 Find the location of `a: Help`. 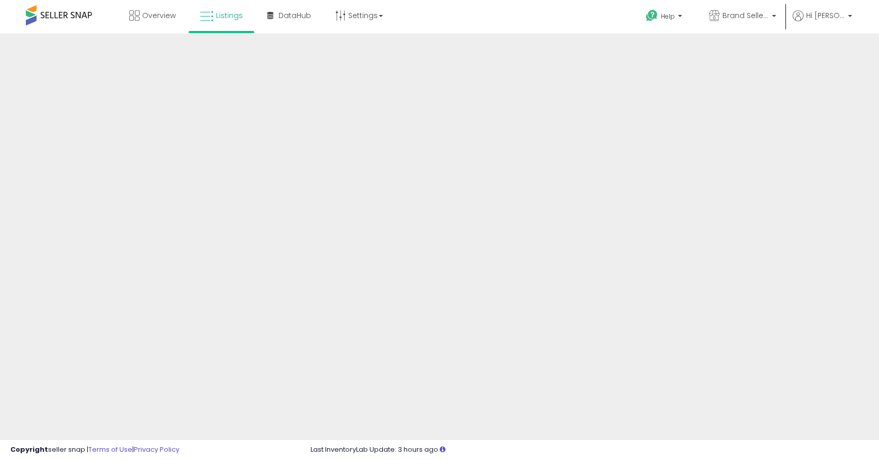

a: Help is located at coordinates (665, 18).